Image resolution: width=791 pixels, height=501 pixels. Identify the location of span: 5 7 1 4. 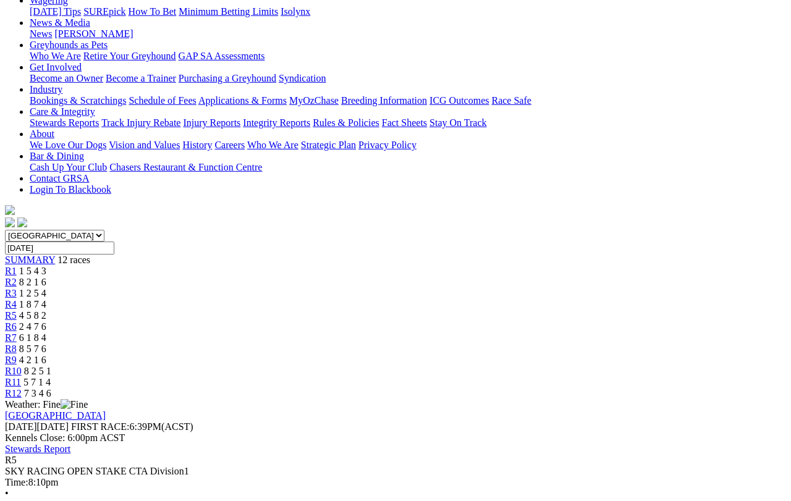
(37, 382).